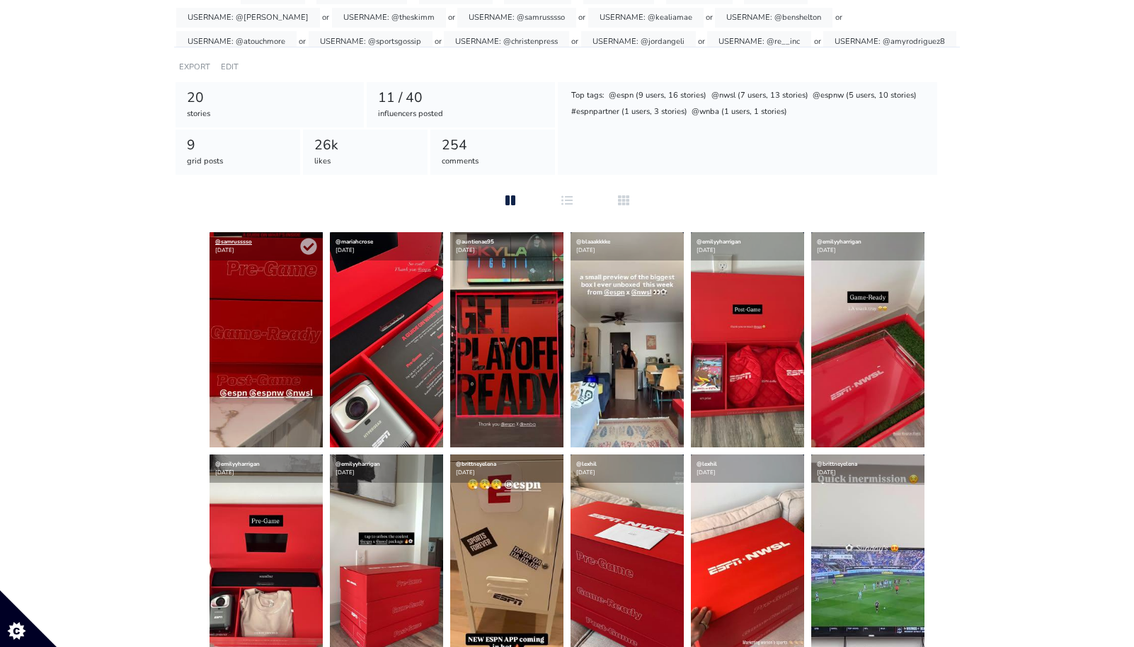  Describe the element at coordinates (759, 96) in the screenshot. I see `div: @nwsl (7 users, 13 stories)` at that location.